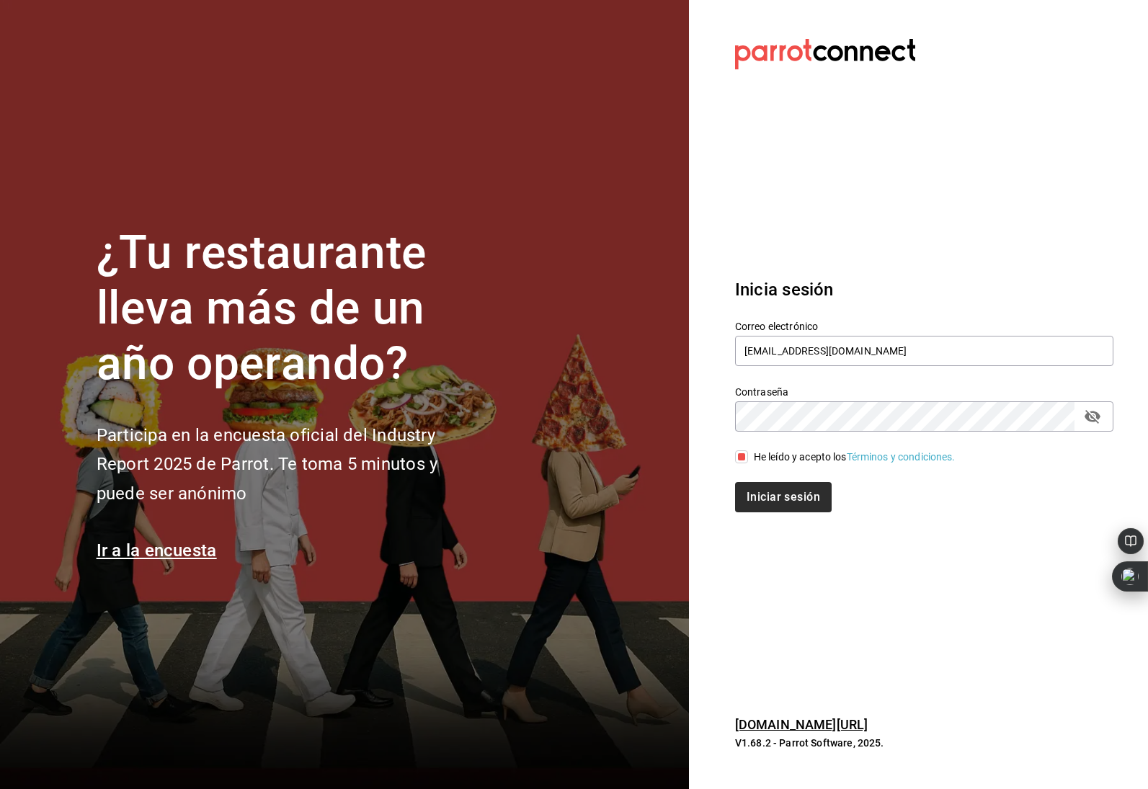 The width and height of the screenshot is (1148, 789). I want to click on h3: Inicia sesión, so click(924, 290).